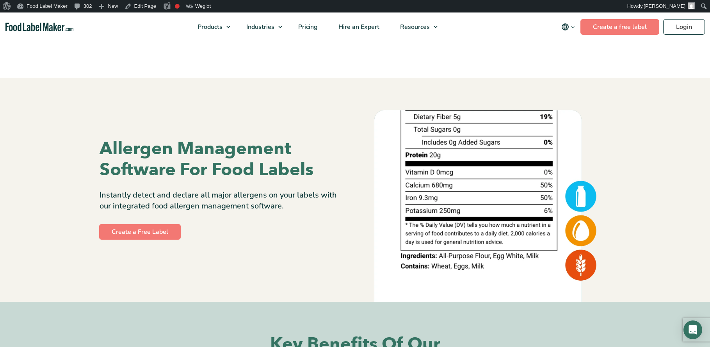 This screenshot has height=347, width=710. Describe the element at coordinates (225, 159) in the screenshot. I see `h1: Allergen Management Software For Food Labels` at that location.